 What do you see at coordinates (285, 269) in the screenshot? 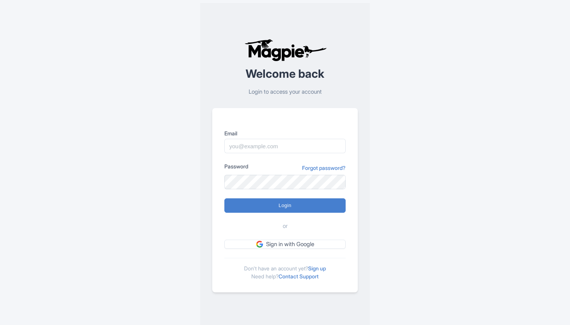
I see `div: Don't have an account yet? Need help?` at bounding box center [285, 269].